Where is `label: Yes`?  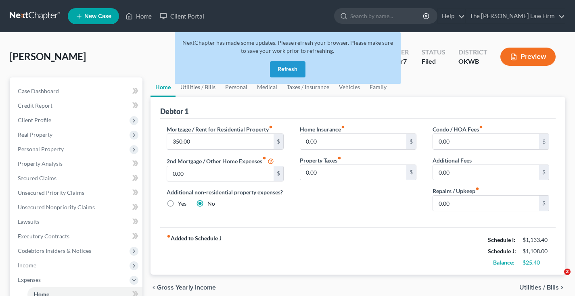
label: Yes is located at coordinates (182, 204).